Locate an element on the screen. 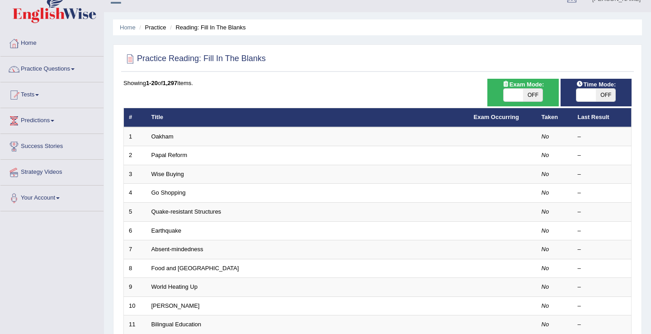 The width and height of the screenshot is (651, 334). td: 2 is located at coordinates (135, 155).